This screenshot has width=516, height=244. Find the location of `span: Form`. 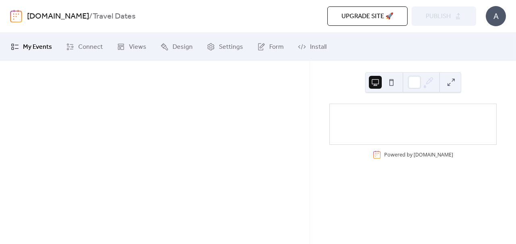

span: Form is located at coordinates (276, 47).